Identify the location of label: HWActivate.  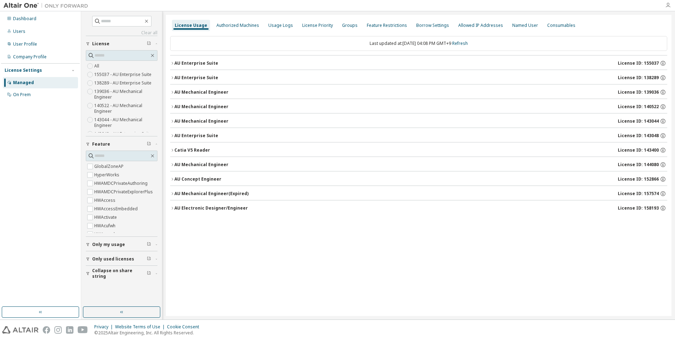
(106, 217).